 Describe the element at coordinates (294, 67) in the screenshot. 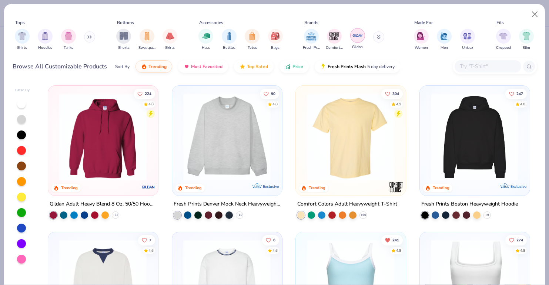

I see `button: Price` at that location.